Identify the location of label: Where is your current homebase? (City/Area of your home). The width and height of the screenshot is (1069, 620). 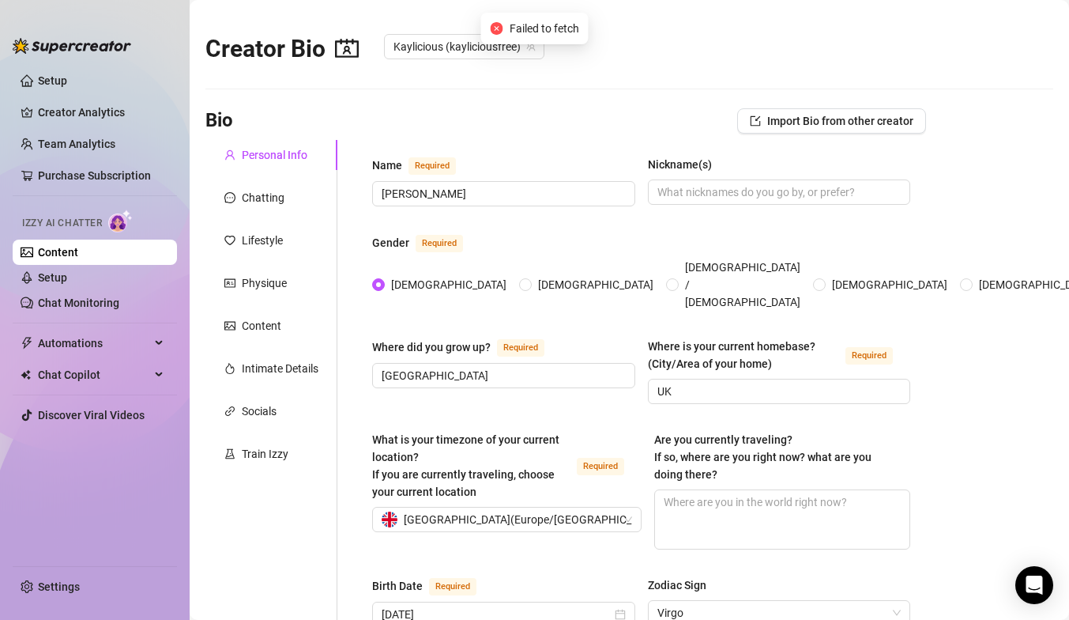
(779, 355).